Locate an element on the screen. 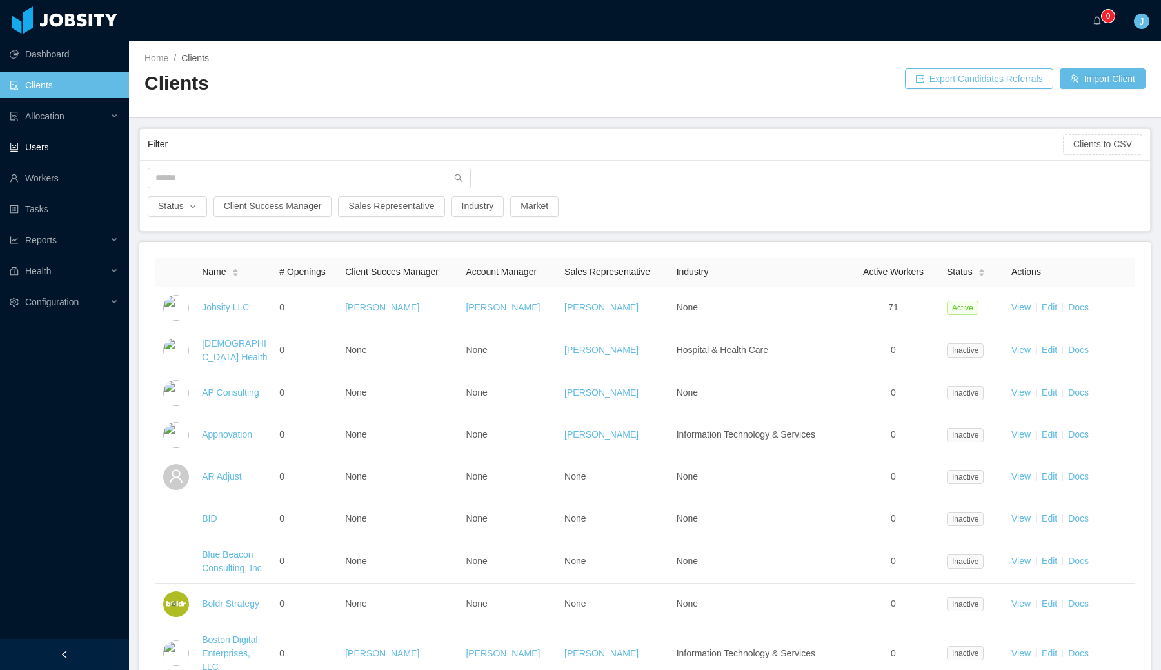  span: # Openings is located at coordinates (303, 272).